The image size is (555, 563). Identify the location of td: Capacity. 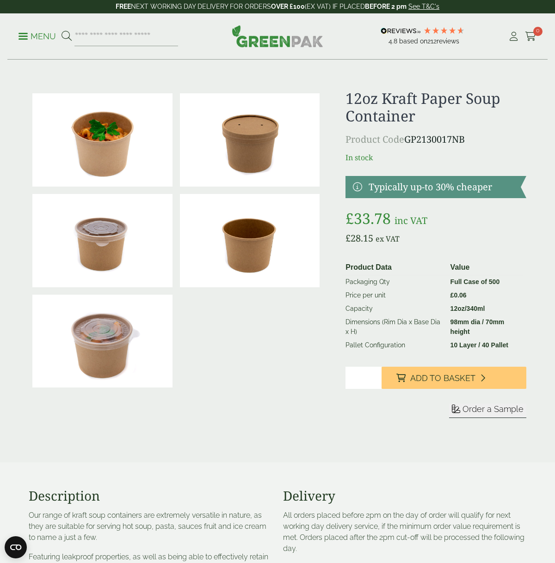
(394, 309).